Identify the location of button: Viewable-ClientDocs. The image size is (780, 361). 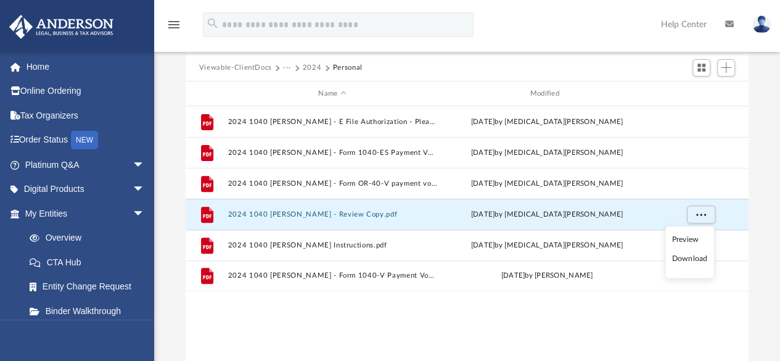
(236, 68).